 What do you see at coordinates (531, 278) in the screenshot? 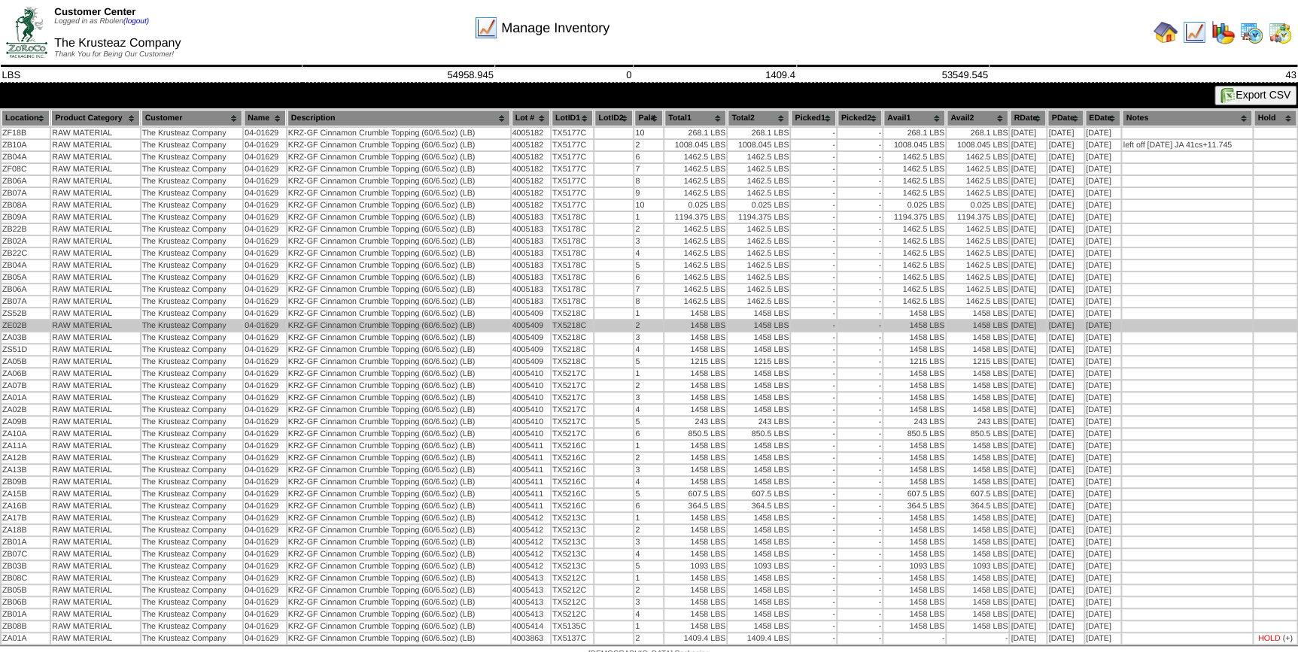
I see `td: 4005183` at bounding box center [531, 278].